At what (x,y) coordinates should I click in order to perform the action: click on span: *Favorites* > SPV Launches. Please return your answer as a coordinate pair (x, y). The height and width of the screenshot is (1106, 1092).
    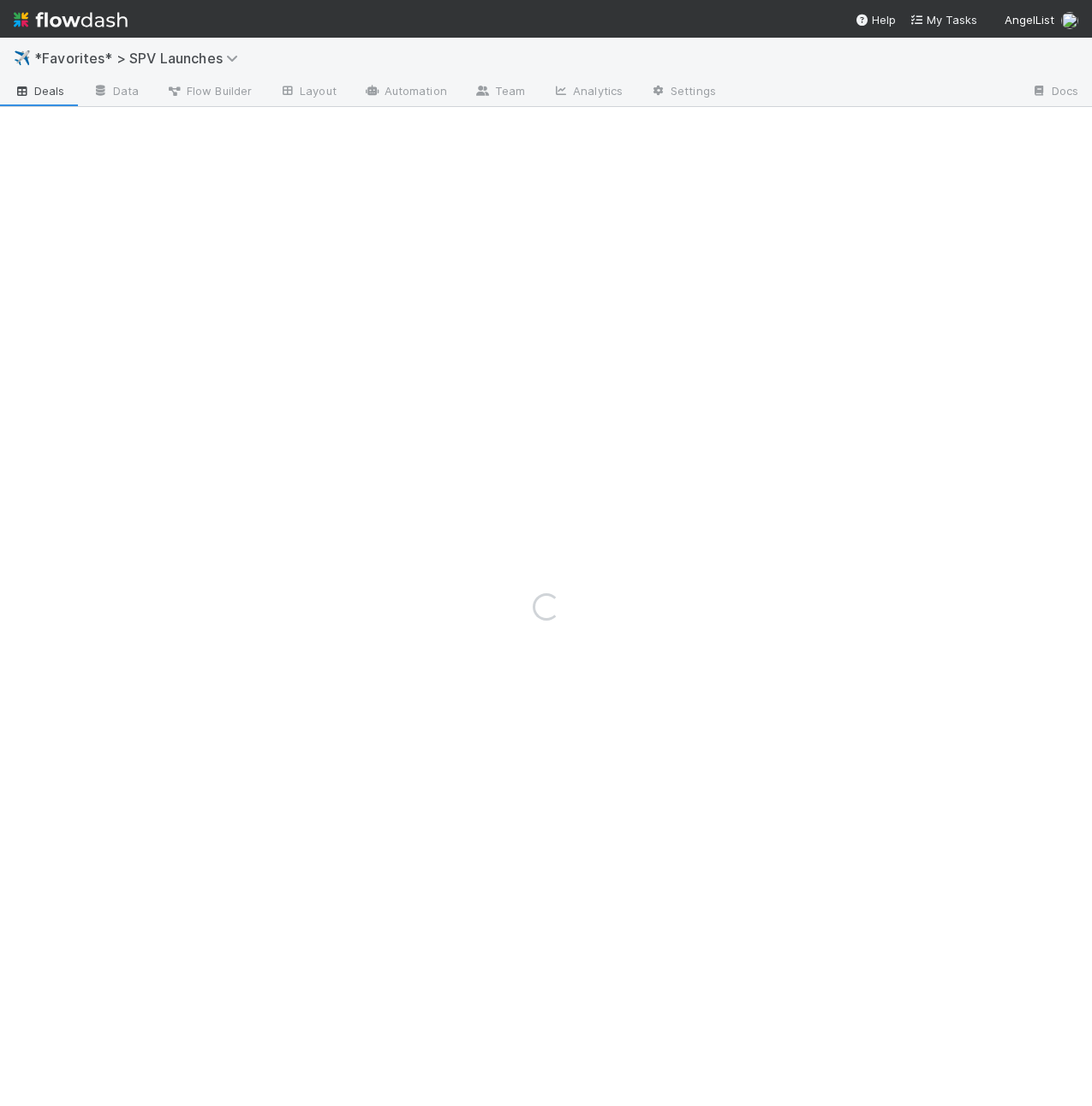
    Looking at the image, I should click on (140, 58).